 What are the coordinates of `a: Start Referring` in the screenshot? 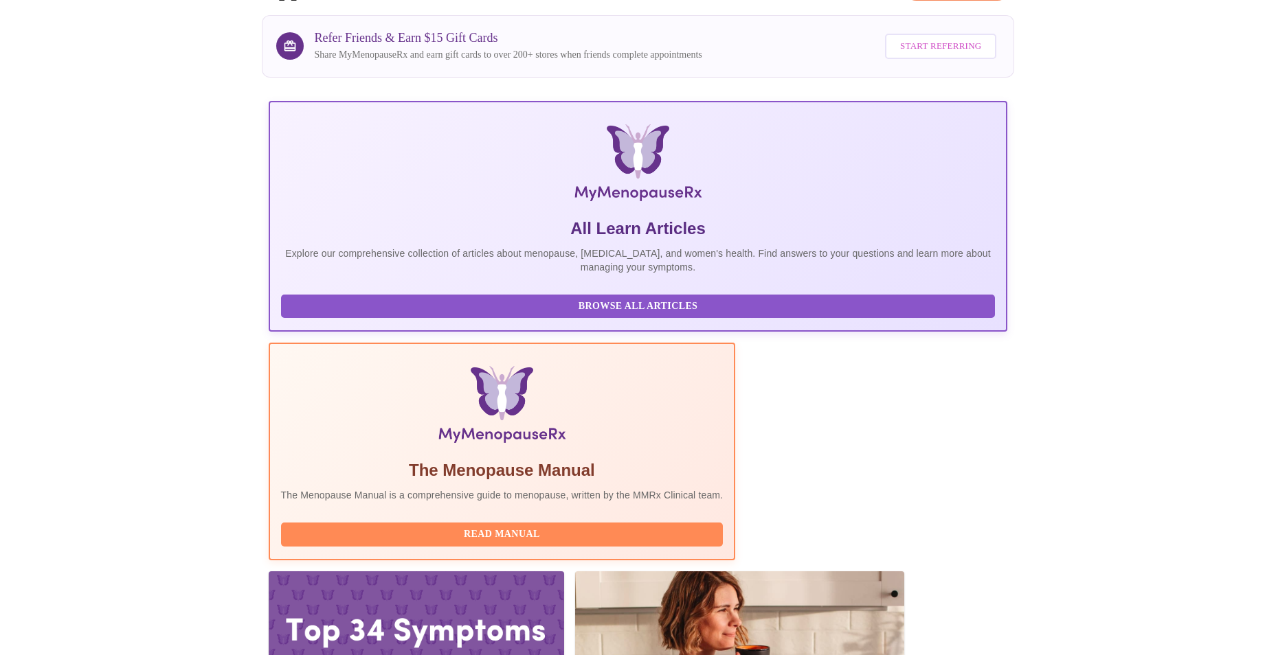 It's located at (941, 46).